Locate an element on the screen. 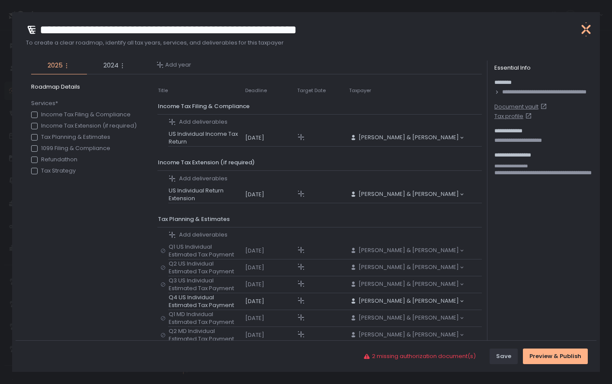 Image resolution: width=612 pixels, height=384 pixels. span: Income Tax Extension (if required) is located at coordinates (206, 162).